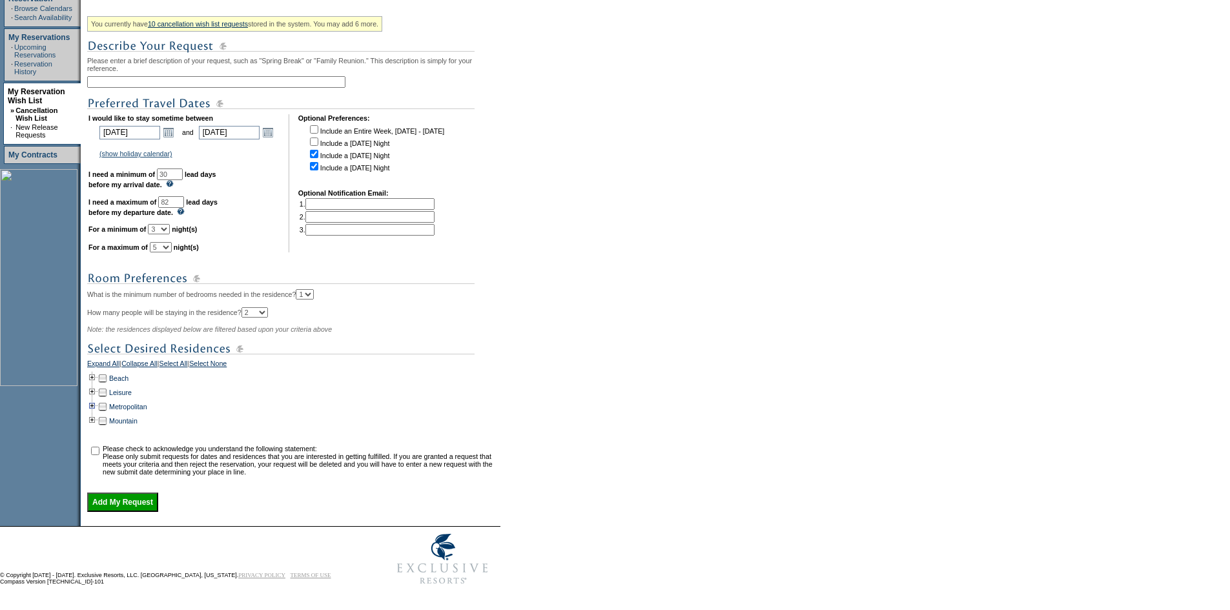 The width and height of the screenshot is (1230, 610). I want to click on b: For a minimum of, so click(117, 229).